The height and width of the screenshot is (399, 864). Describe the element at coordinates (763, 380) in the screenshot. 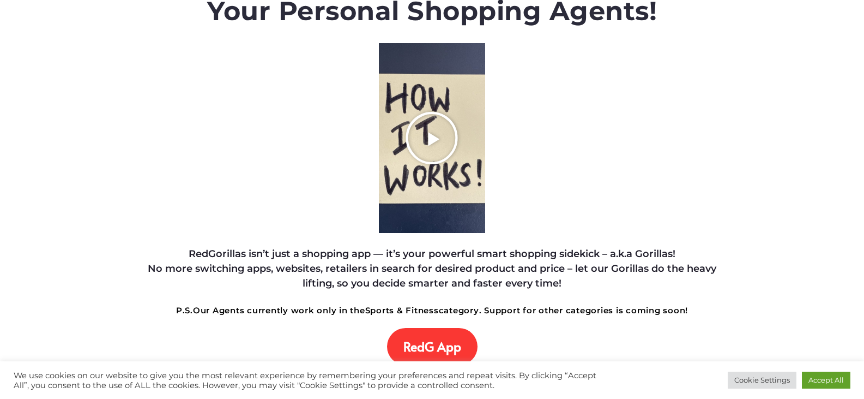

I see `a: Cookie Settings` at that location.